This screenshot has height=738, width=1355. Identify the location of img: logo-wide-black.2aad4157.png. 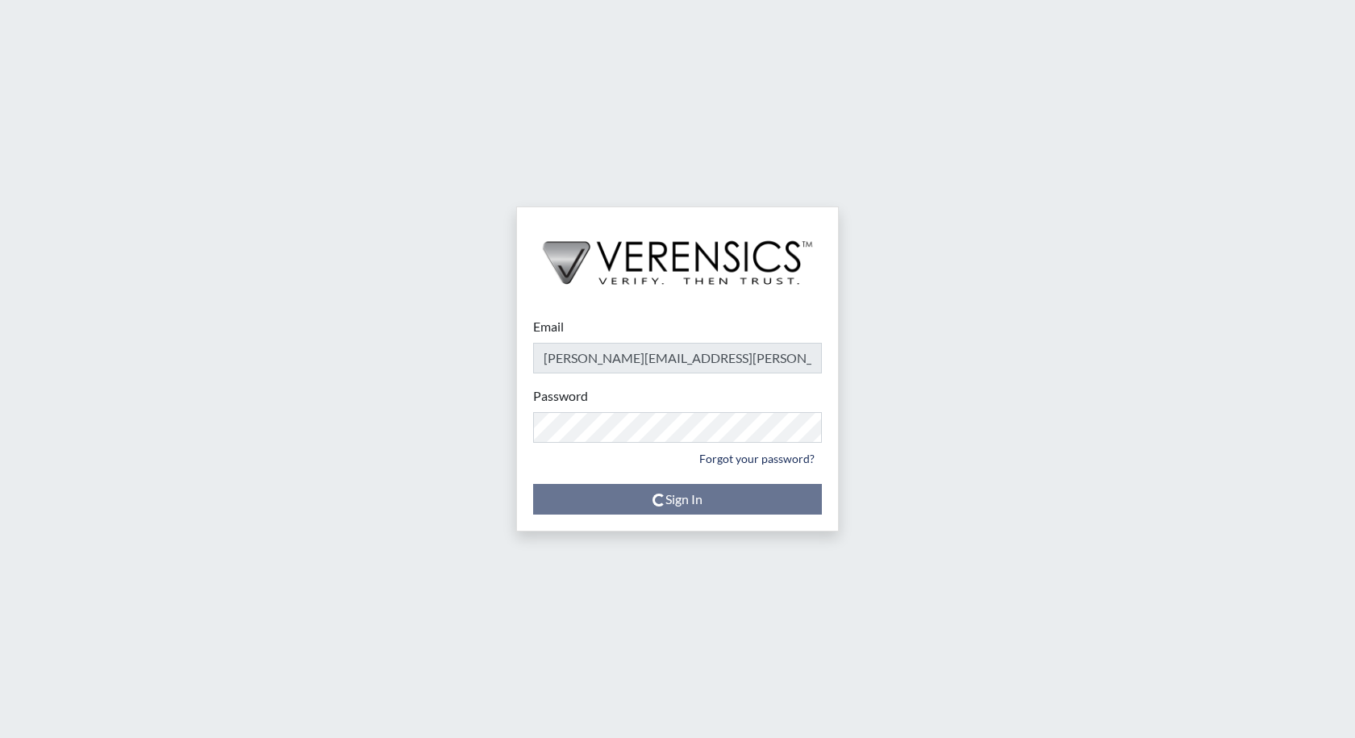
(677, 254).